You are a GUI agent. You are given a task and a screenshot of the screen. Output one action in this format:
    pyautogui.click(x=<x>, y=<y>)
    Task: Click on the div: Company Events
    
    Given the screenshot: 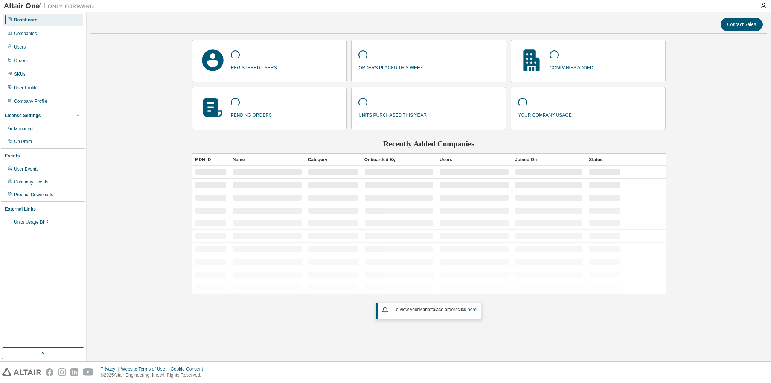 What is the action you would take?
    pyautogui.click(x=31, y=182)
    